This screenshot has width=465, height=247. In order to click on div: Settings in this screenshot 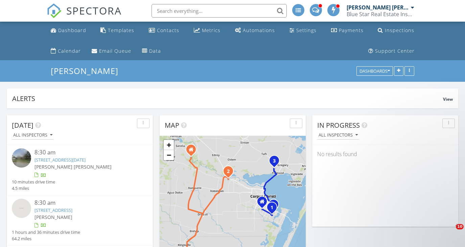, I will do `click(306, 30)`.